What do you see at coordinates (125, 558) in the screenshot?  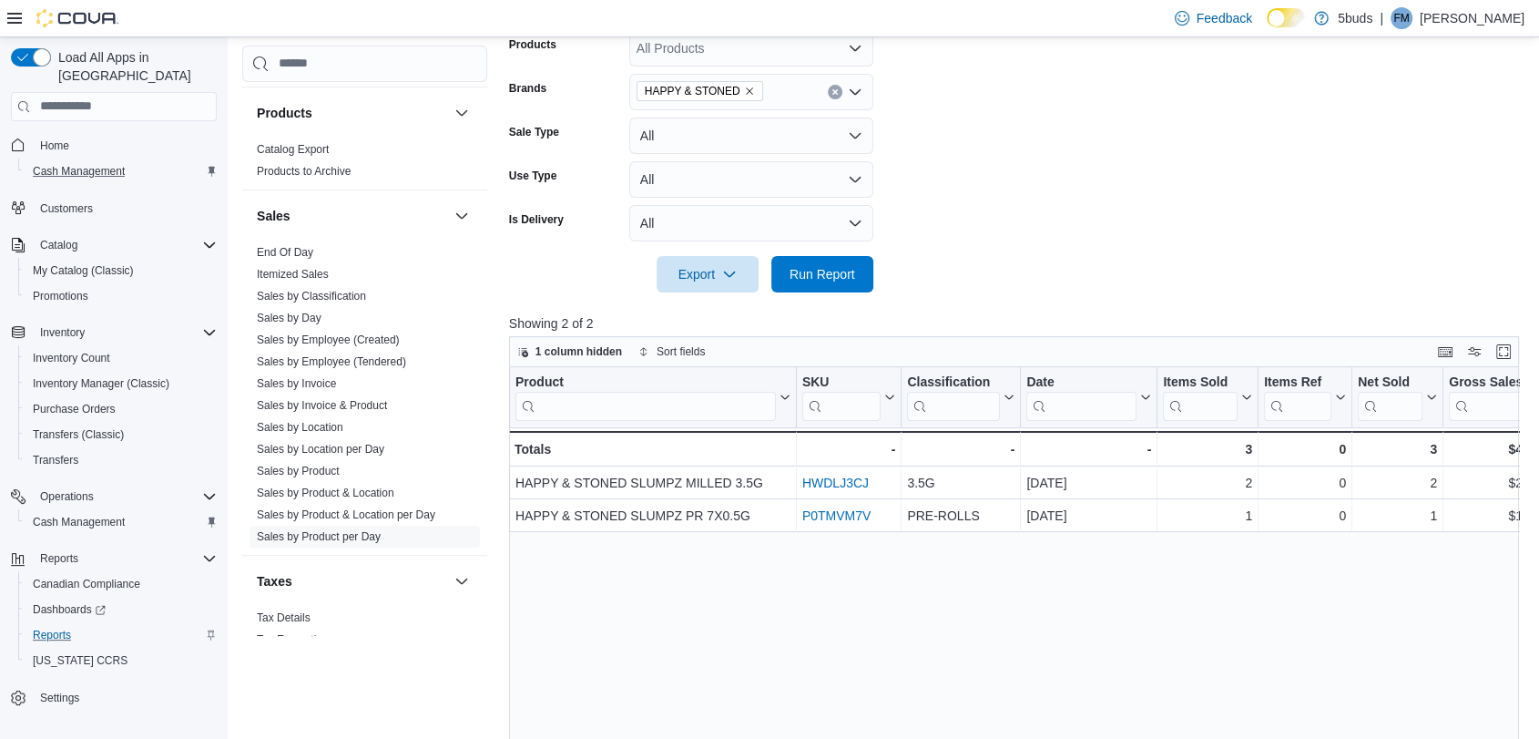 I see `span: Reports` at bounding box center [125, 558].